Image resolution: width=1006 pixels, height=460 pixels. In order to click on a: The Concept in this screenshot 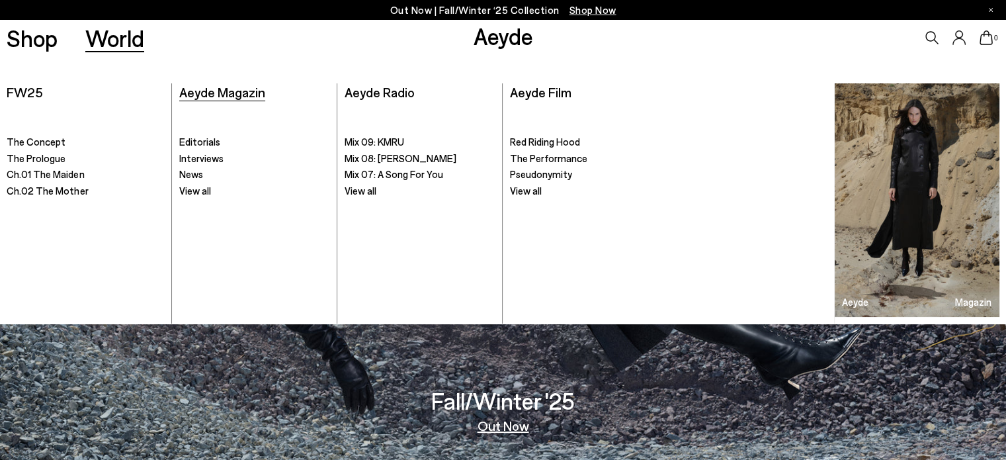, I will do `click(85, 142)`.